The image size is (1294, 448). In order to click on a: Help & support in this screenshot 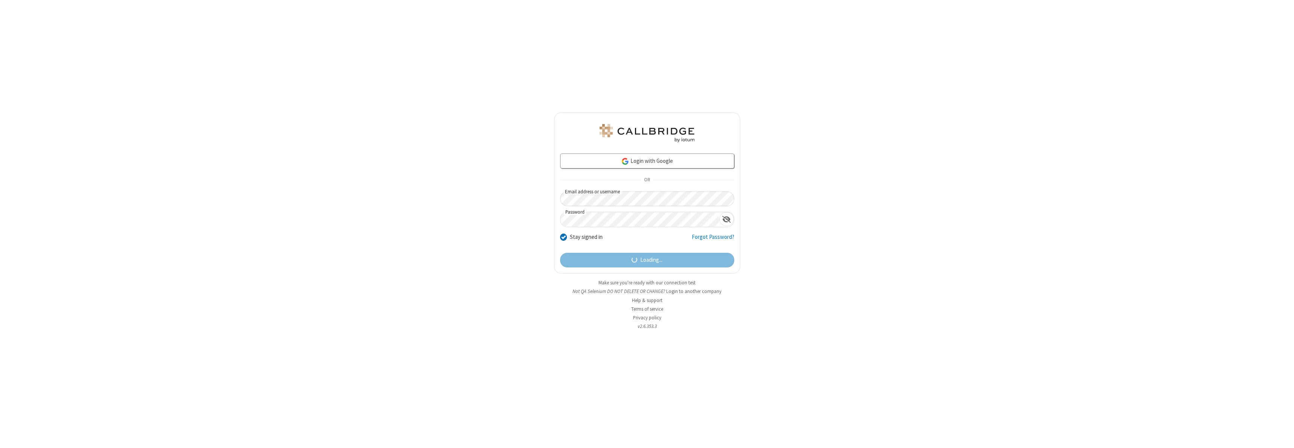, I will do `click(647, 300)`.